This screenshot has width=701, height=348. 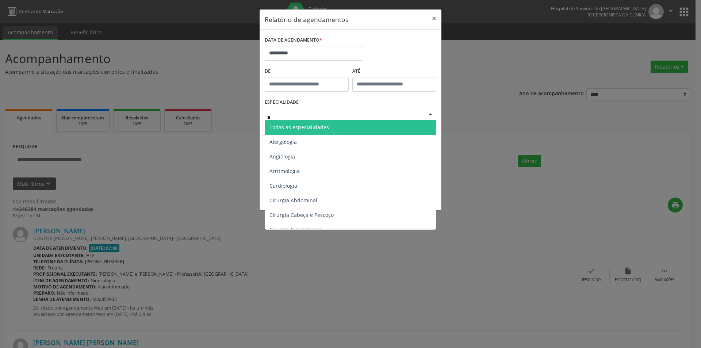 What do you see at coordinates (299, 127) in the screenshot?
I see `span: Todas as especialidades` at bounding box center [299, 127].